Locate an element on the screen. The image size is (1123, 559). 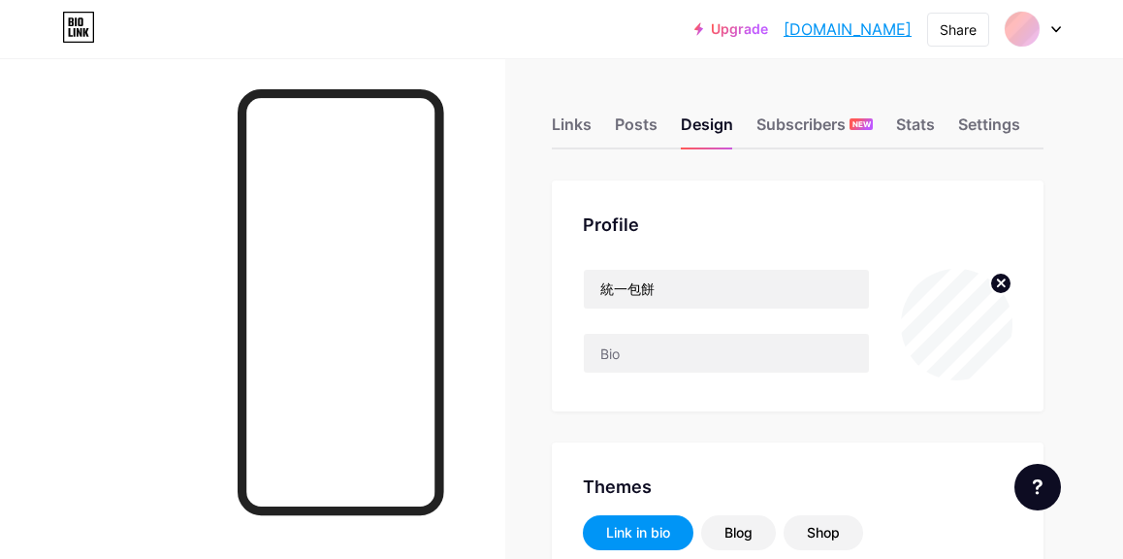
a: Upgrade is located at coordinates (731, 29).